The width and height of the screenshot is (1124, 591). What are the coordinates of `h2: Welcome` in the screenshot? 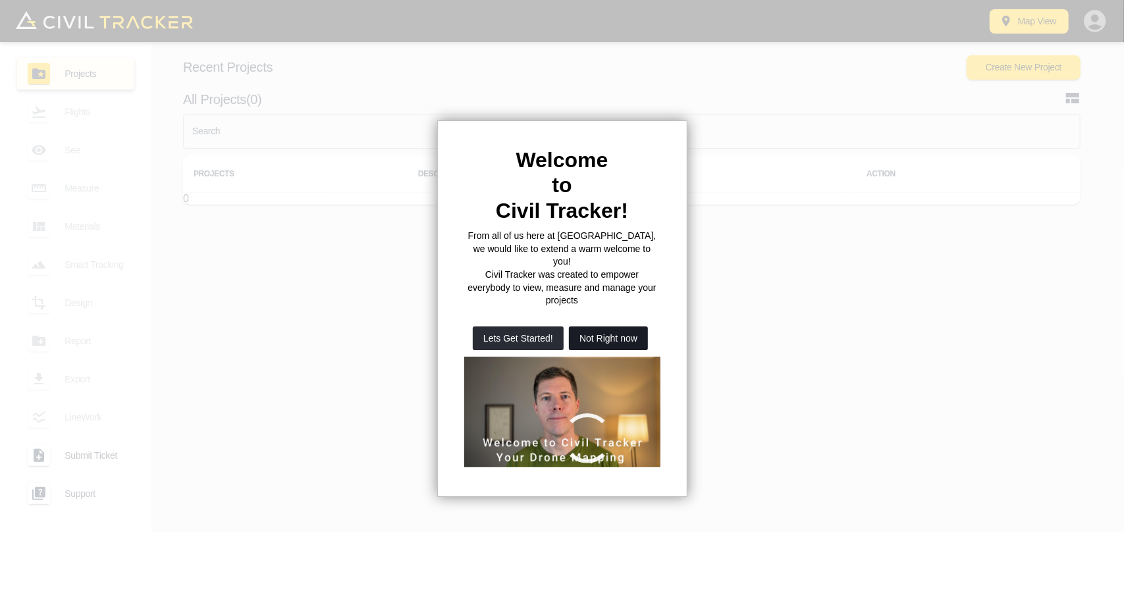 It's located at (562, 160).